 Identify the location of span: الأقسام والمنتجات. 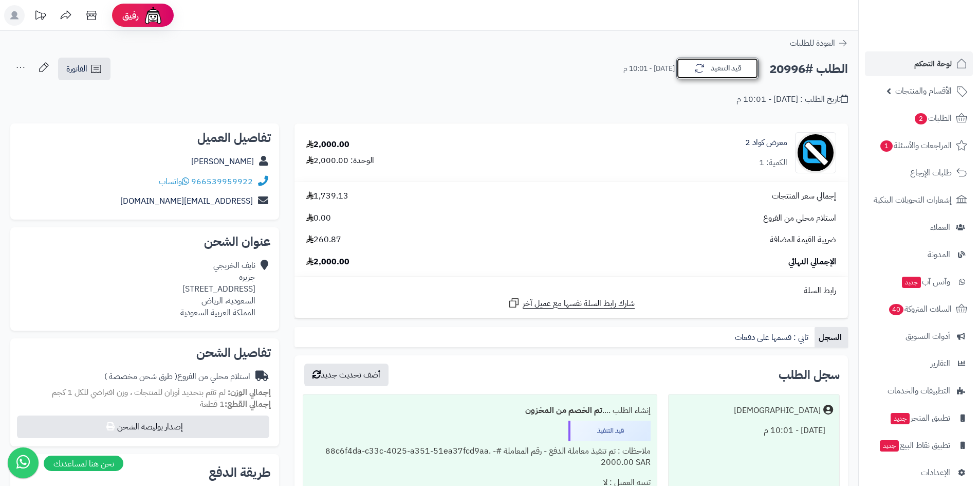
(923, 91).